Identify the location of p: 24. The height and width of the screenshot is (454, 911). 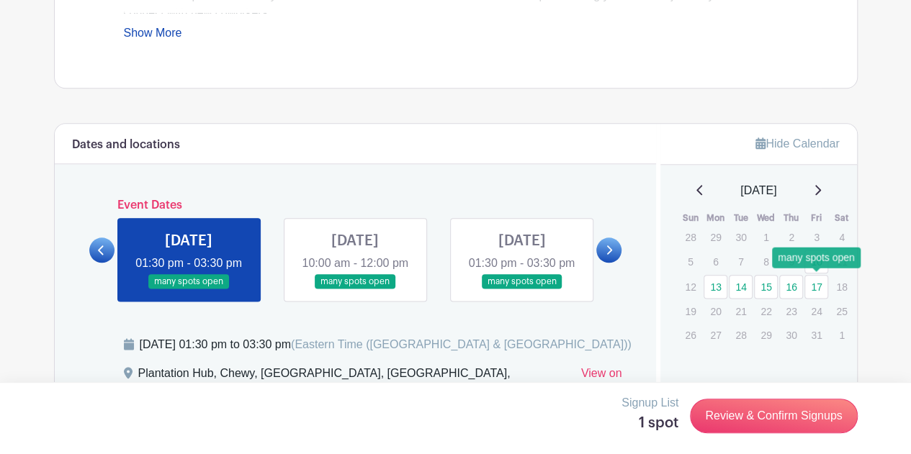
(816, 311).